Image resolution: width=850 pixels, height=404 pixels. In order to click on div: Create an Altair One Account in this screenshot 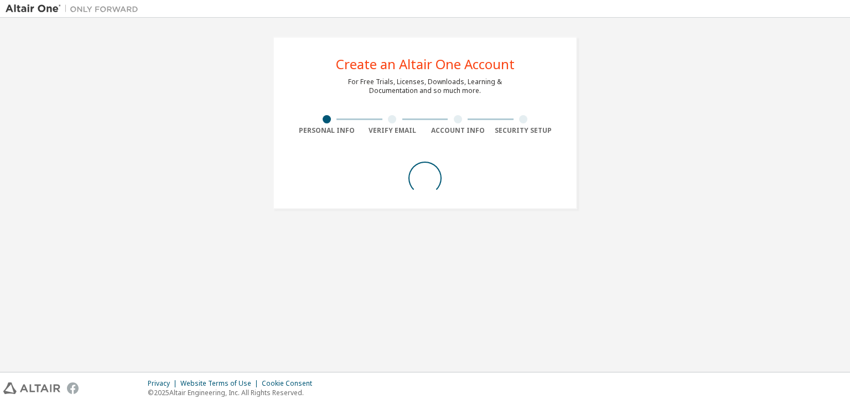, I will do `click(425, 64)`.